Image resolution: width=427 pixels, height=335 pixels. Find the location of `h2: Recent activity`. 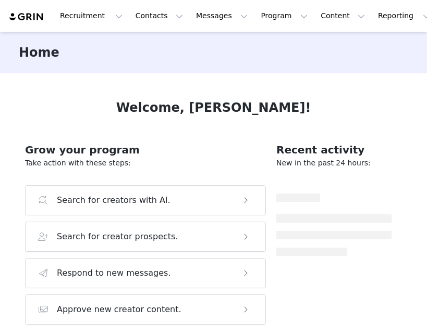

h2: Recent activity is located at coordinates (333, 150).